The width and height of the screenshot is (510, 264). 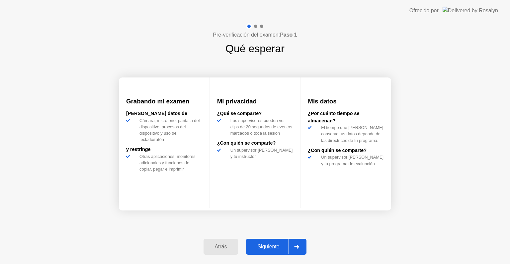 What do you see at coordinates (255, 35) in the screenshot?
I see `h4: Pre-verificación del examen:` at bounding box center [255, 35].